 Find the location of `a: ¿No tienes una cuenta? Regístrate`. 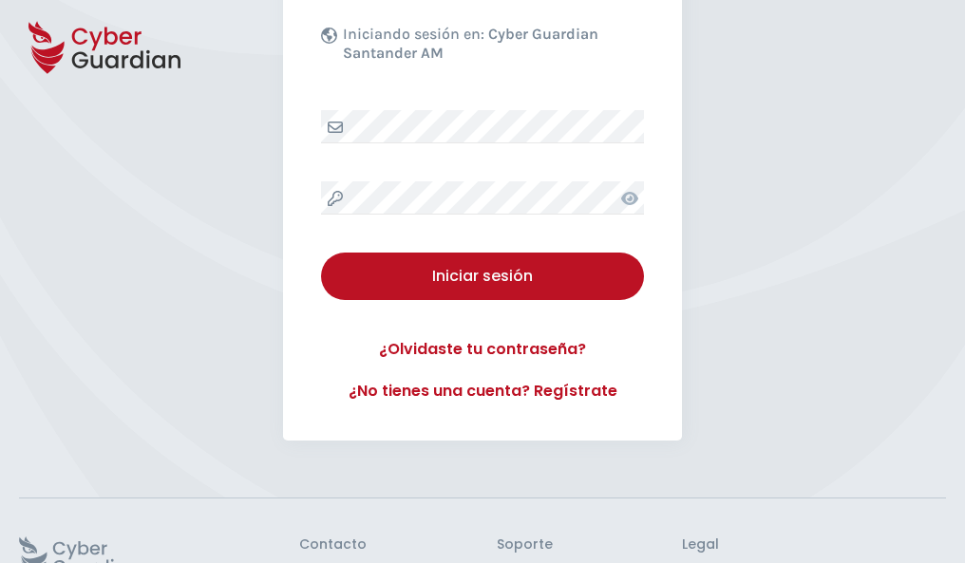

a: ¿No tienes una cuenta? Regístrate is located at coordinates (483, 391).